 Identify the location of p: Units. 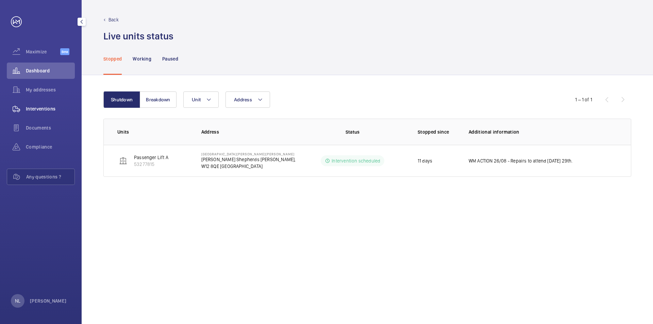
(154, 132).